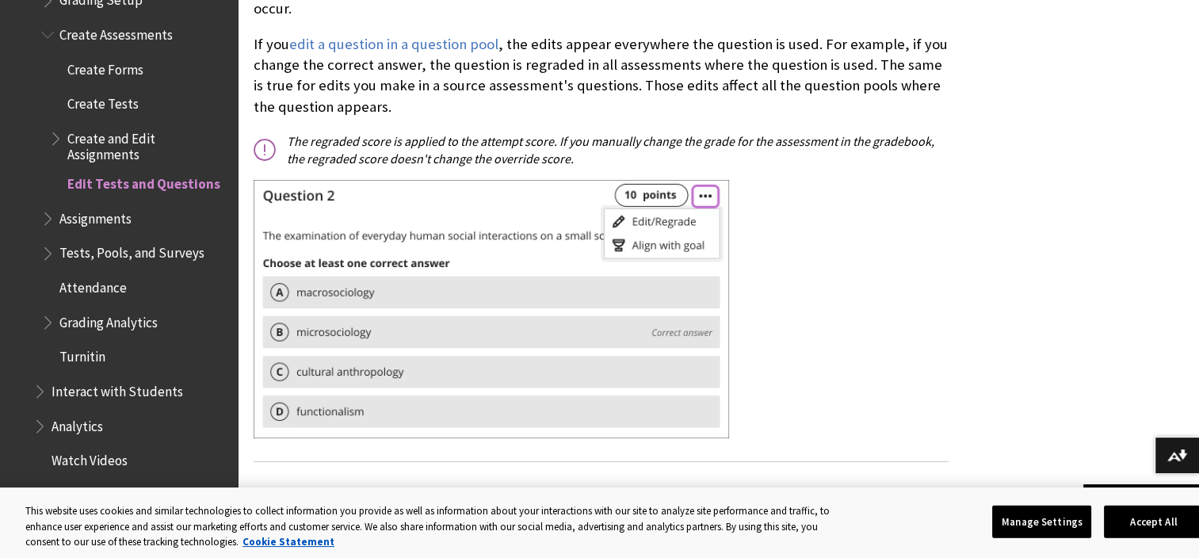  I want to click on img: The top right-hand side menu lets you edit or regrade a question, or align question with your goals., so click(491, 309).